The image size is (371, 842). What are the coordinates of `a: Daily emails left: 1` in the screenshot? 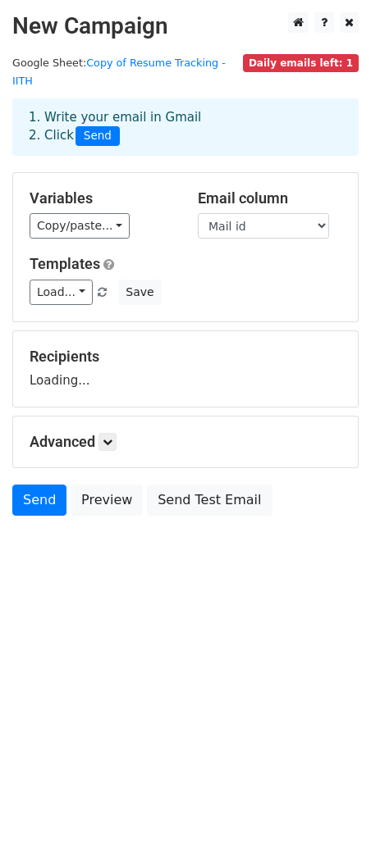 It's located at (300, 62).